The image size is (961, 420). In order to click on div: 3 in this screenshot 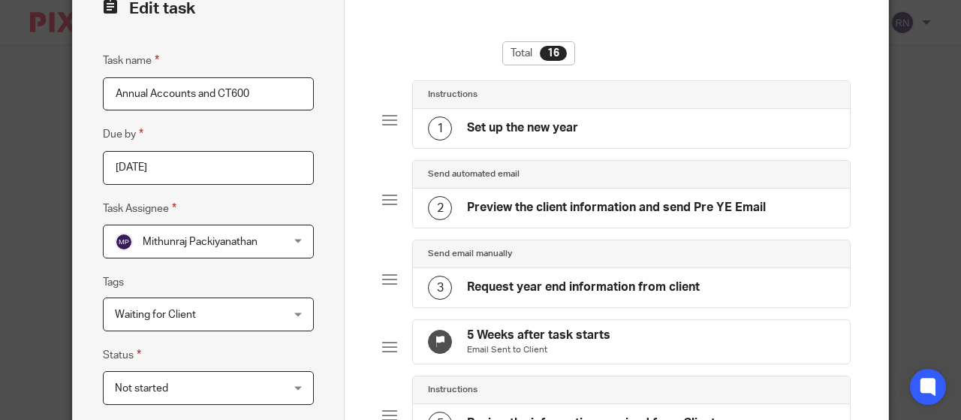, I will do `click(440, 288)`.